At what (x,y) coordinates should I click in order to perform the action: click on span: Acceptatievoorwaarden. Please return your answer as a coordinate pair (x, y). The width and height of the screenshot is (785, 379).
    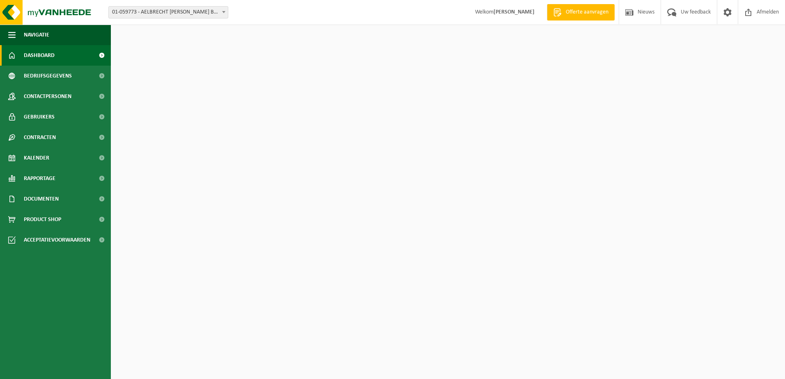
    Looking at the image, I should click on (57, 240).